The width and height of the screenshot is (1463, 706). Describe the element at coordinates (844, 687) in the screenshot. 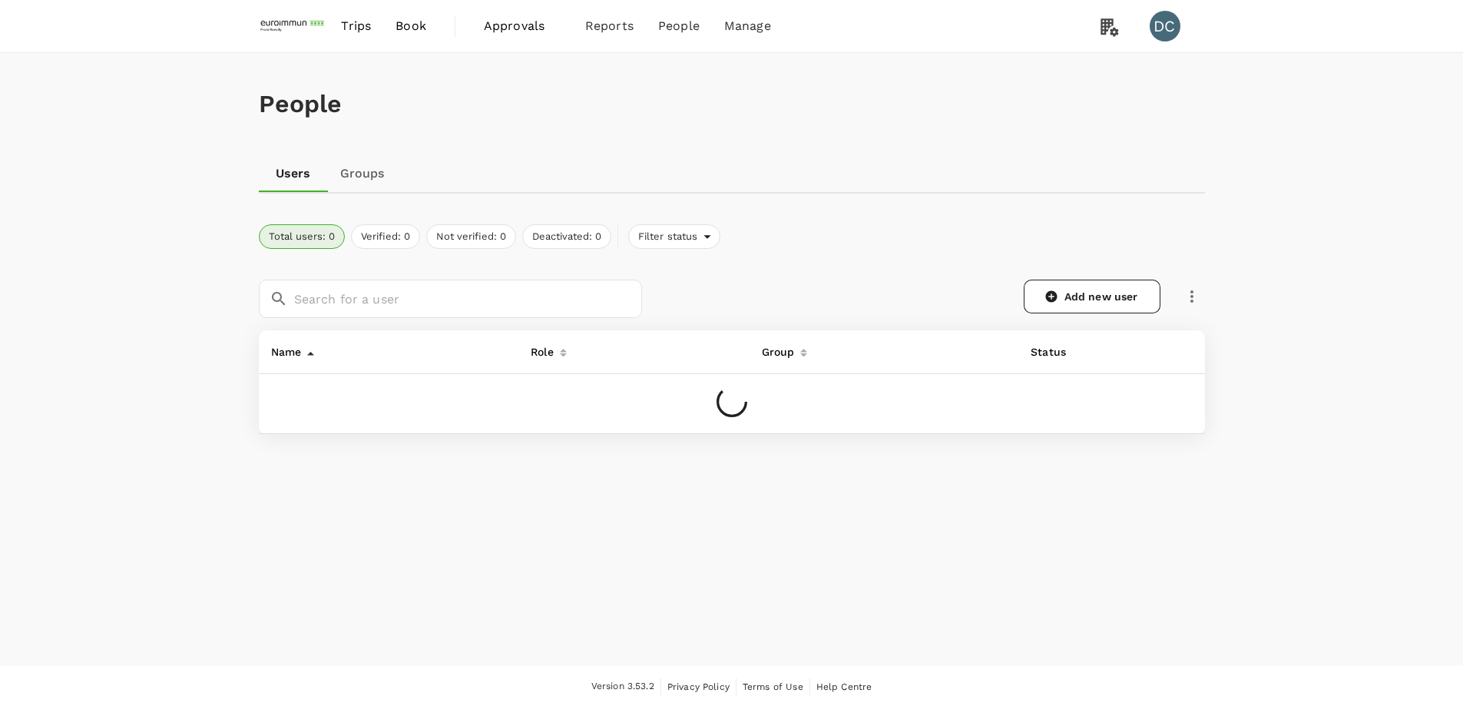

I see `a: Help Centre` at that location.